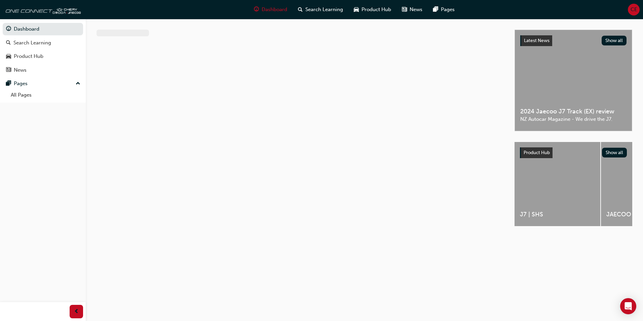  What do you see at coordinates (43, 43) in the screenshot?
I see `a: Search Learning` at bounding box center [43, 43].